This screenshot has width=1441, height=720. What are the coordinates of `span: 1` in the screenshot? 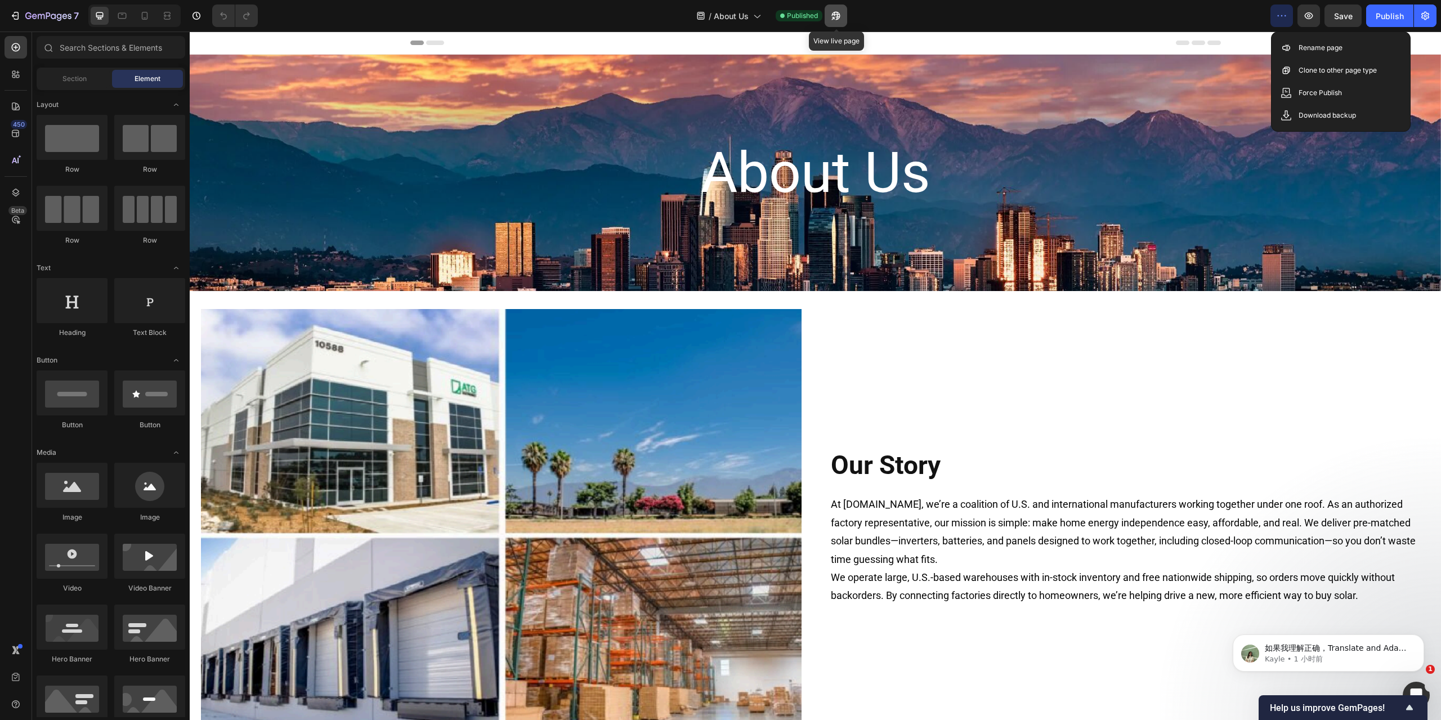 It's located at (1431, 669).